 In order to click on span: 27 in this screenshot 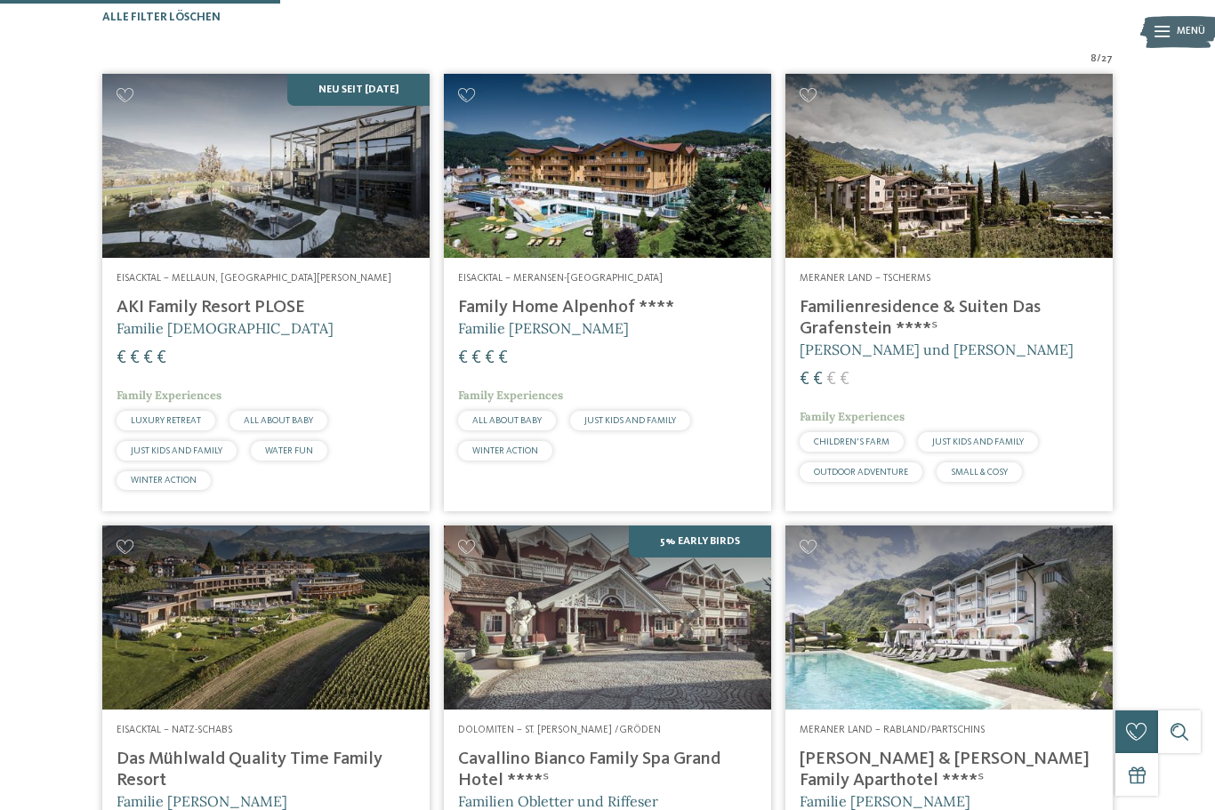, I will do `click(1106, 60)`.